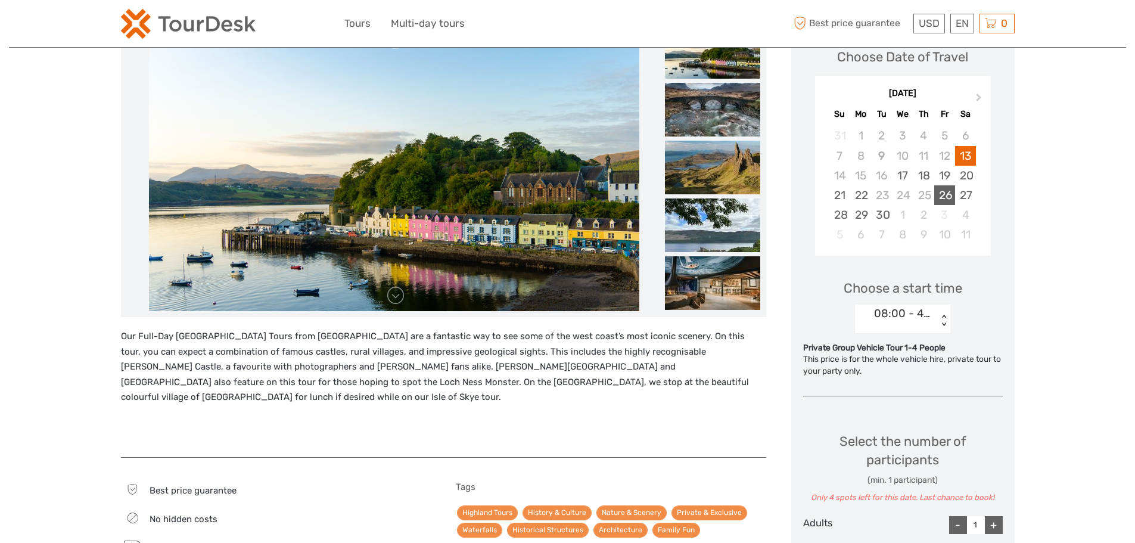 This screenshot has height=543, width=1135. What do you see at coordinates (903, 365) in the screenshot?
I see `div: This price is for the whole vehicle hire, private tour to your party only.` at bounding box center [903, 365].